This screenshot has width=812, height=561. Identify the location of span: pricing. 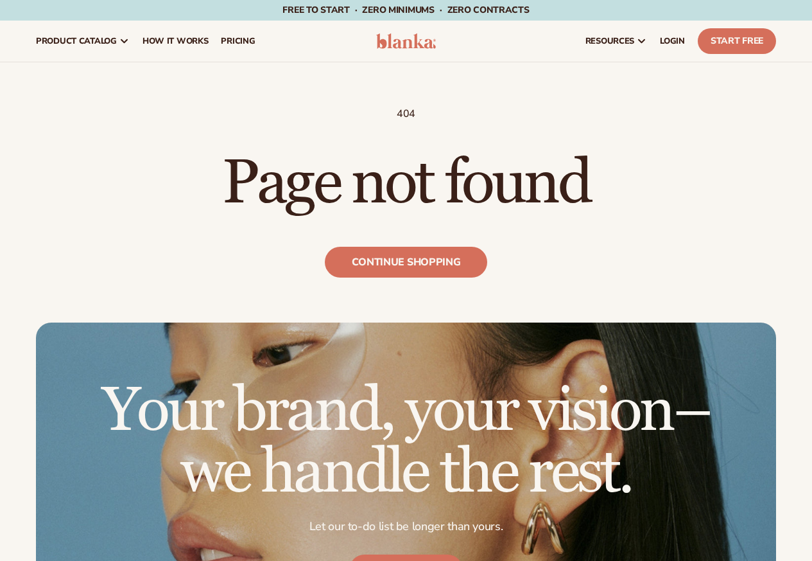
(238, 41).